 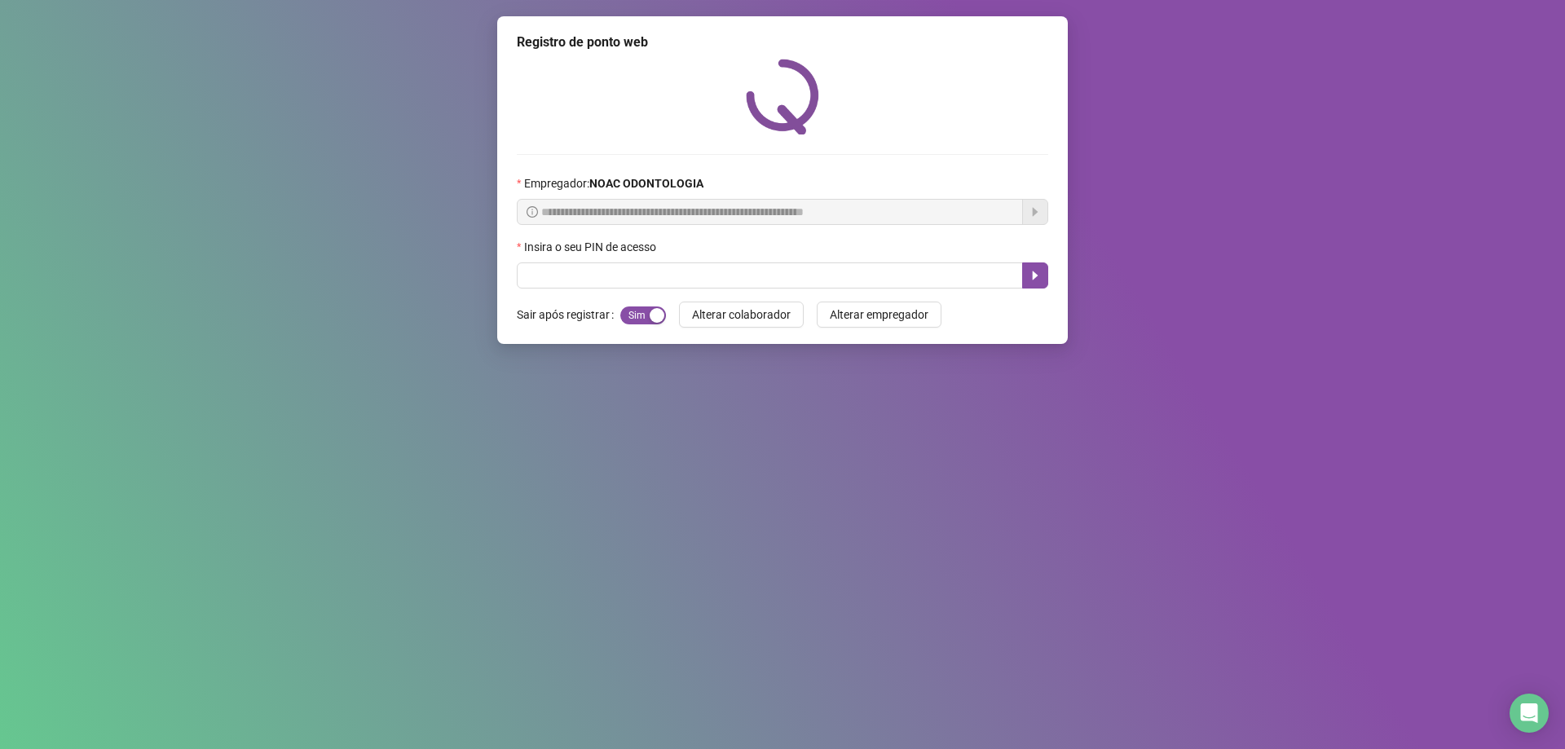 What do you see at coordinates (879, 315) in the screenshot?
I see `span: Alterar empregador` at bounding box center [879, 315].